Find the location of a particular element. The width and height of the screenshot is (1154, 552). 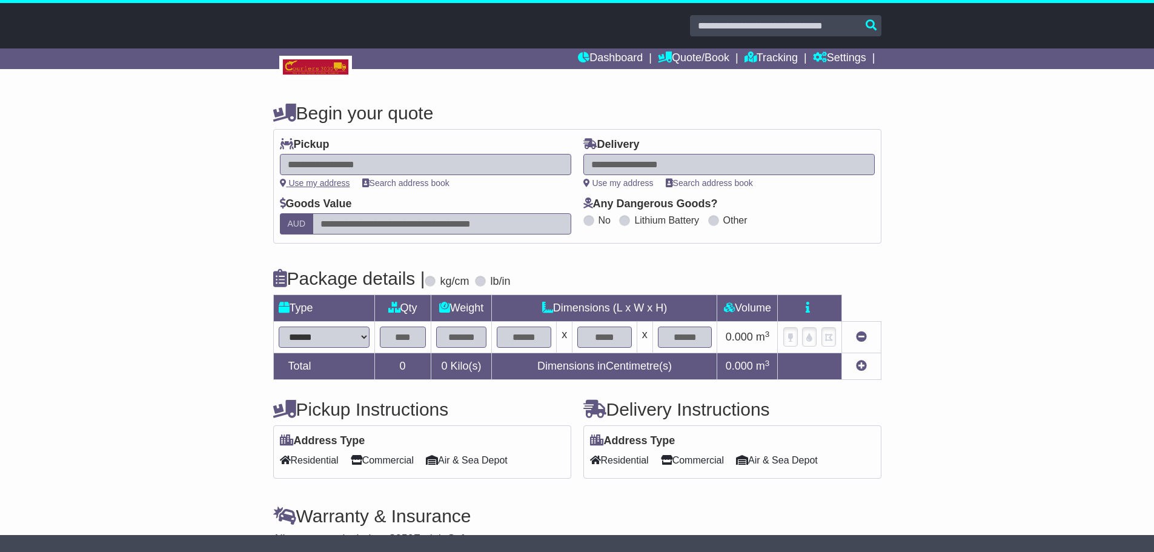

a: Settings is located at coordinates (839, 59).